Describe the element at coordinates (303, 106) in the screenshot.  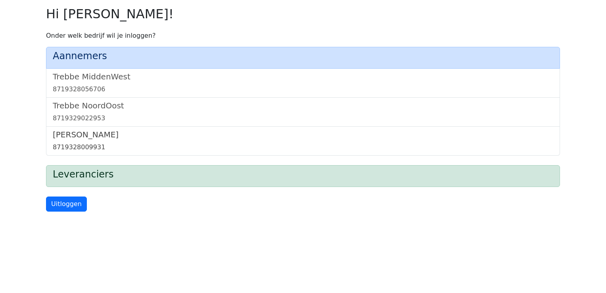
I see `h5: Trebbe NoordOost` at that location.